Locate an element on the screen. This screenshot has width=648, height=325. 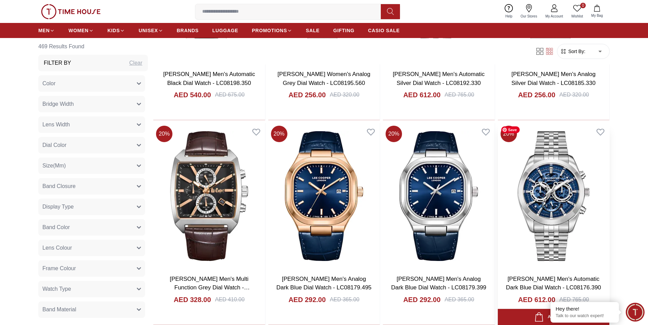
div: AED 675.00 is located at coordinates (230, 95).